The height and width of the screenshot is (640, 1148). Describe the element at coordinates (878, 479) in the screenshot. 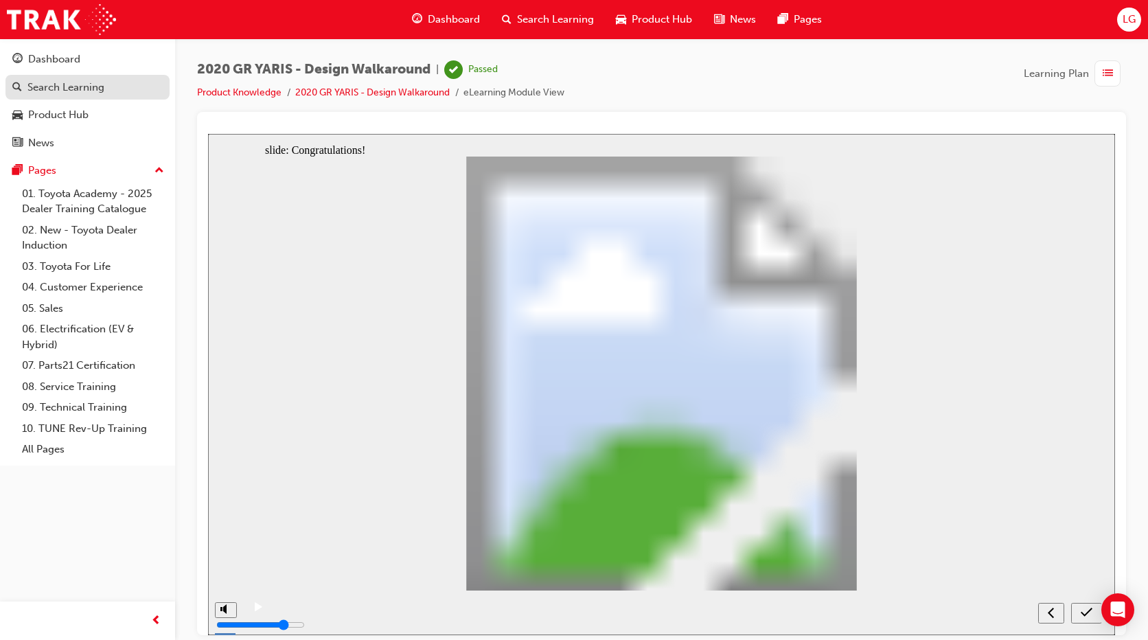

I see `button: submit` at that location.